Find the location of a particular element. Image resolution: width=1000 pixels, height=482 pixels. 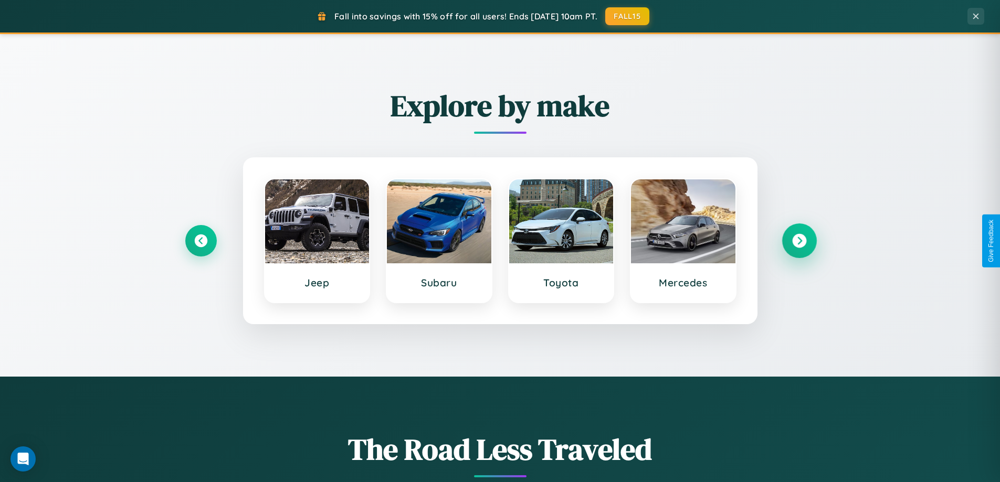

h3: Mercedes is located at coordinates (683, 283).